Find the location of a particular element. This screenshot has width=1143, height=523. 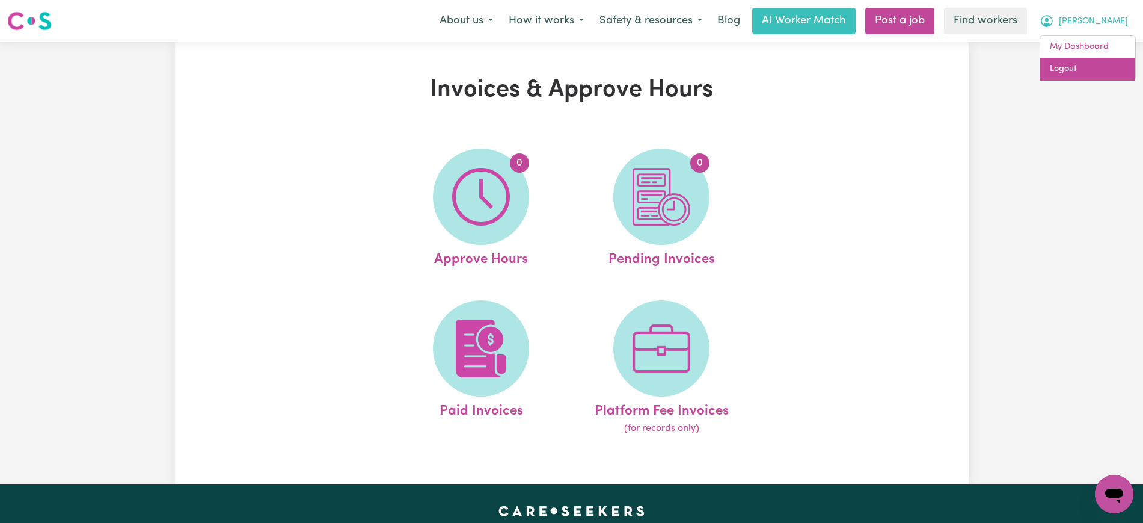

button: About us is located at coordinates (466, 21).